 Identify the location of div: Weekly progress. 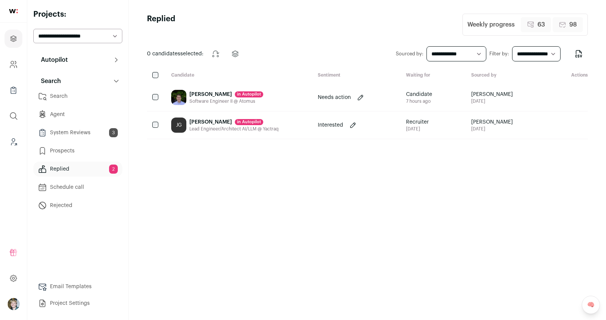
(491, 25).